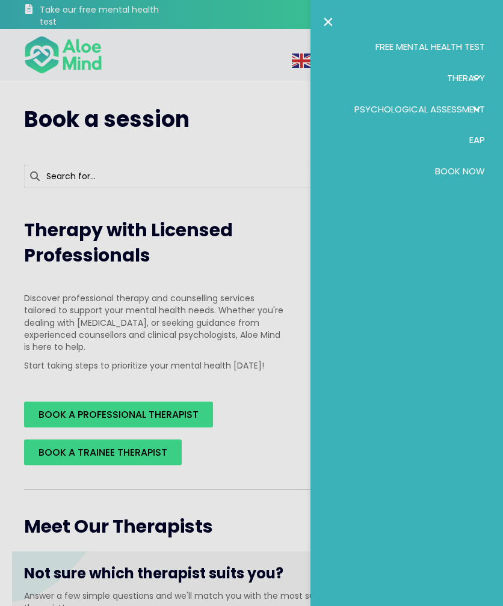 The width and height of the screenshot is (503, 606). I want to click on span: Psychological assessment: submenu, so click(475, 109).